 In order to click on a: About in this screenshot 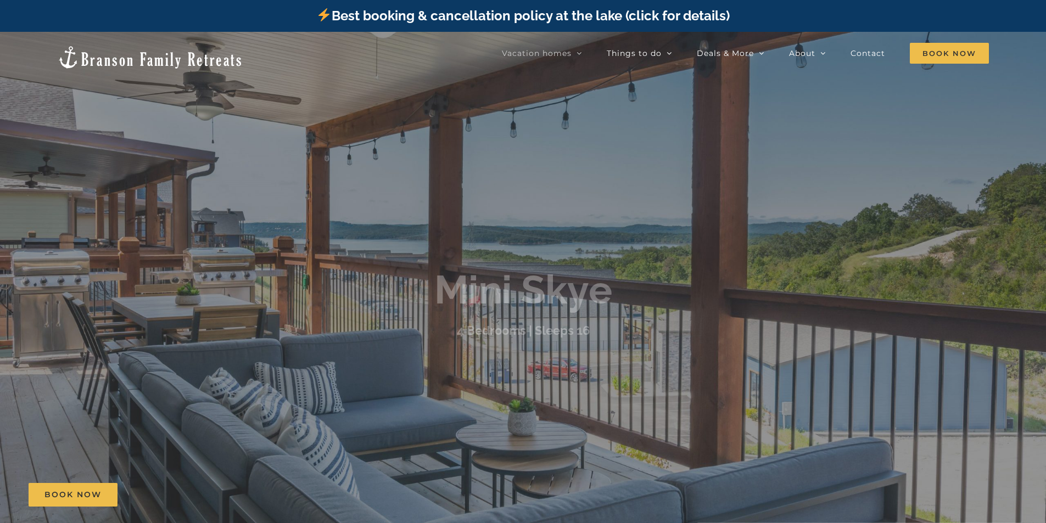, I will do `click(807, 53)`.